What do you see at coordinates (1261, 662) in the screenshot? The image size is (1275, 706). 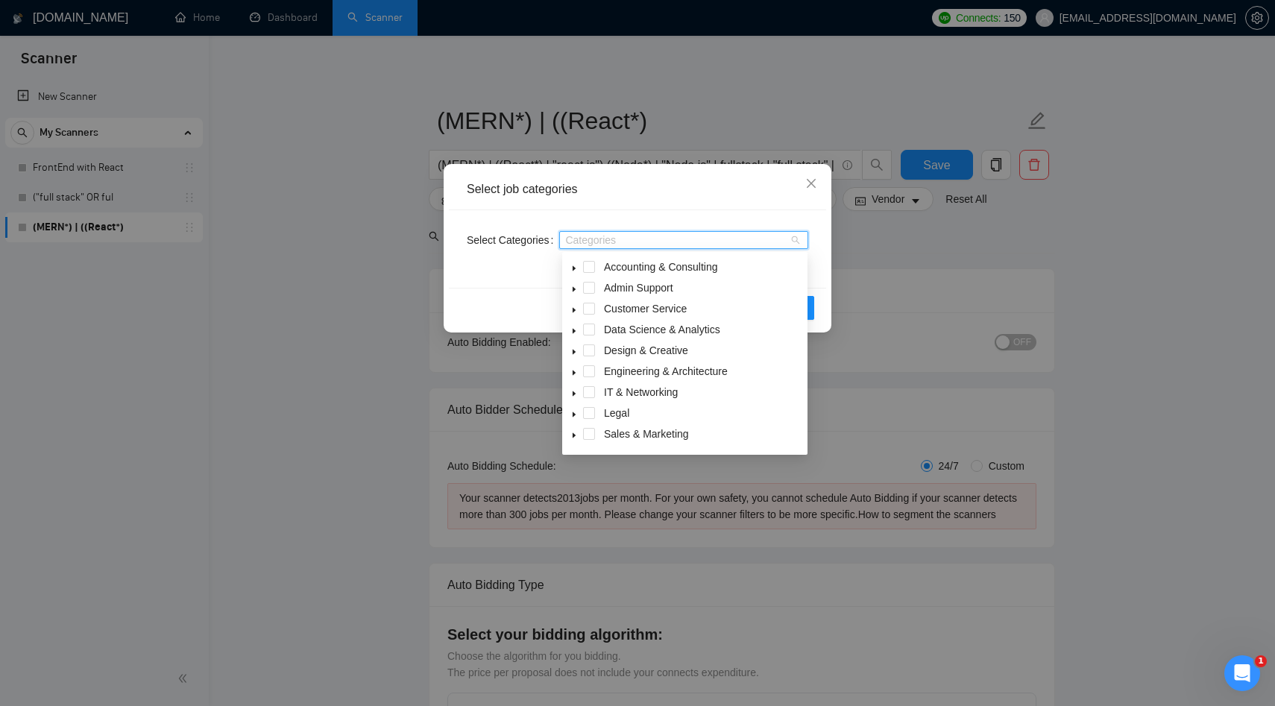 I see `span: 1` at bounding box center [1261, 662].